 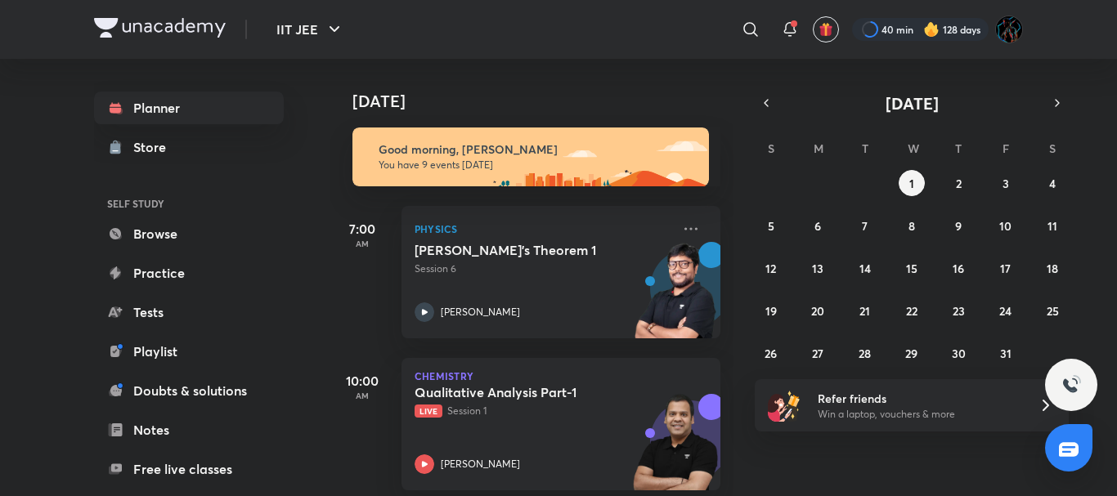 I want to click on button: October 1, 2025, so click(x=912, y=183).